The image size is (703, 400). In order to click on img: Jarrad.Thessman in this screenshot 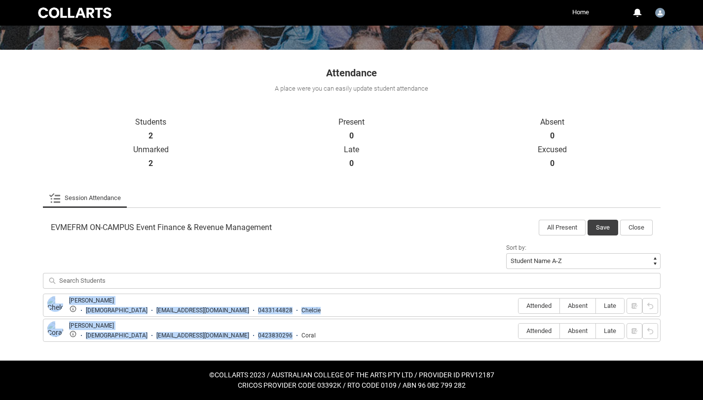, I will do `click(660, 13)`.